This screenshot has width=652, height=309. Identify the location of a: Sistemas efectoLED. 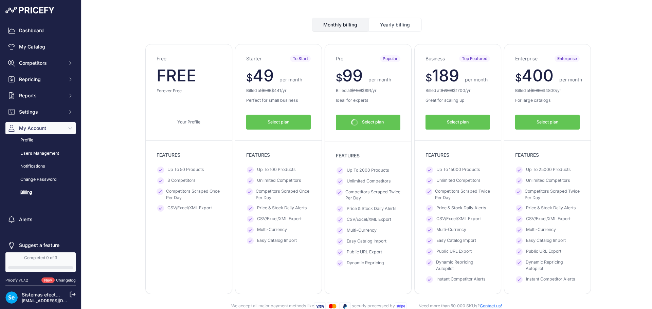
(44, 295).